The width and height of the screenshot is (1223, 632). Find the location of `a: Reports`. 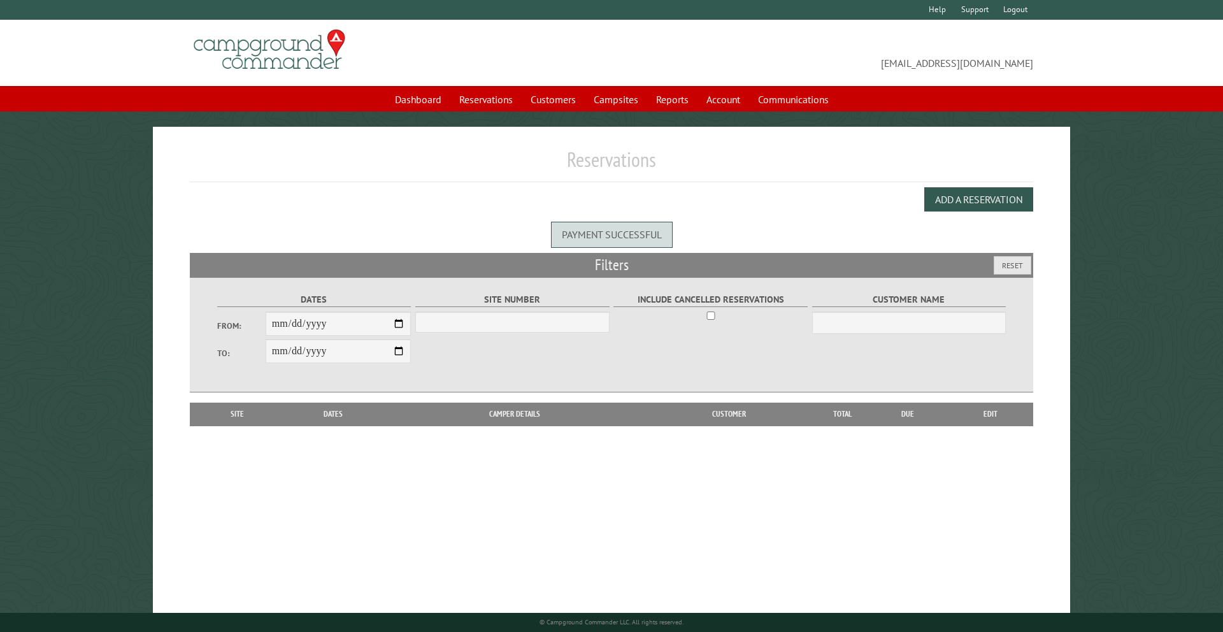

a: Reports is located at coordinates (672, 99).